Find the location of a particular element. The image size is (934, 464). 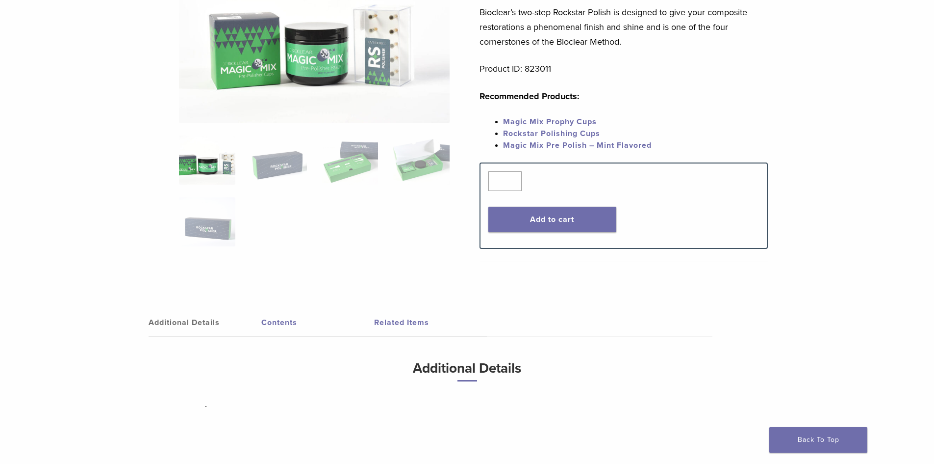

h3: Additional Details is located at coordinates (467, 372).